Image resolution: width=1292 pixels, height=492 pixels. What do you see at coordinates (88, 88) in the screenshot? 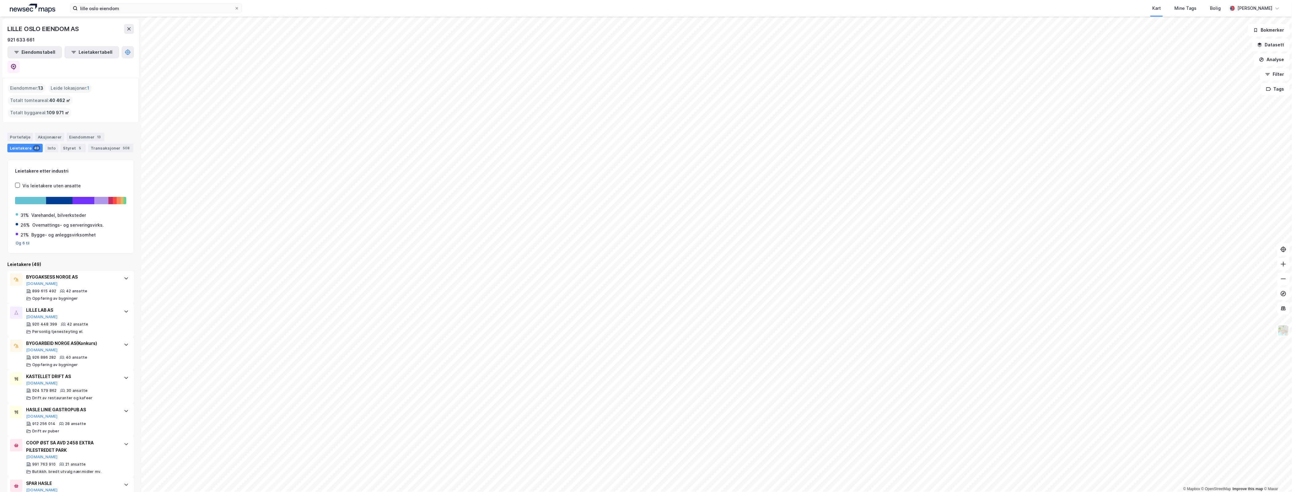
I see `span: 1` at bounding box center [88, 88].